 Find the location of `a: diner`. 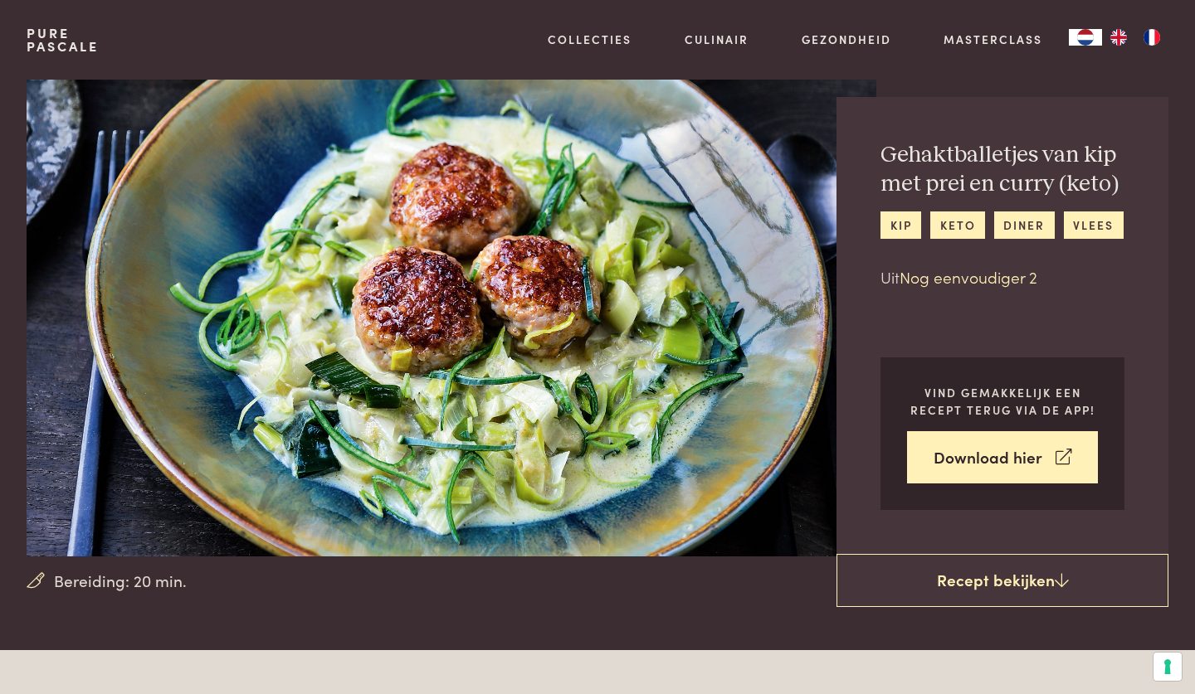

a: diner is located at coordinates (1024, 225).